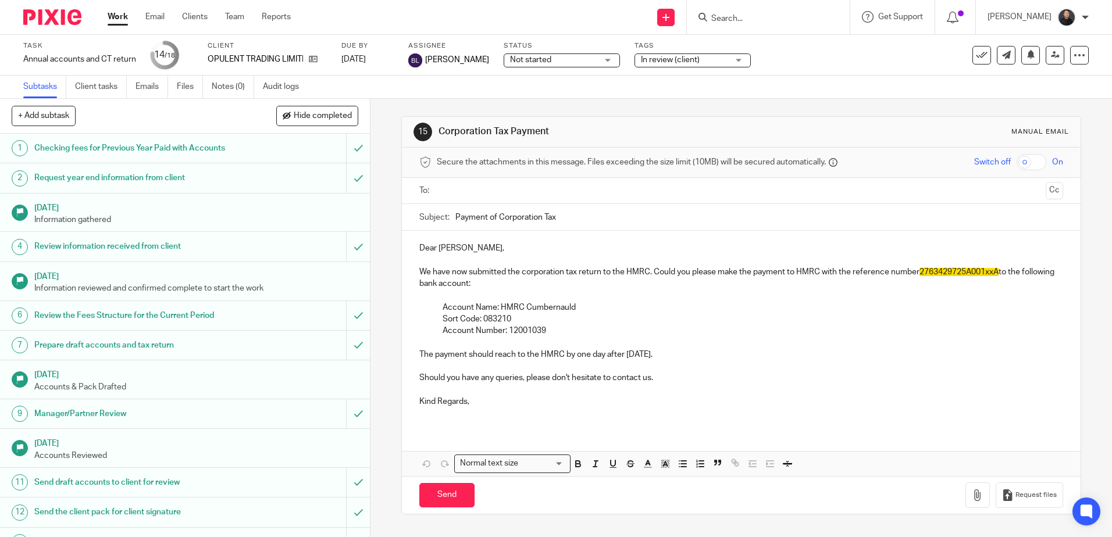  I want to click on a: Team, so click(234, 17).